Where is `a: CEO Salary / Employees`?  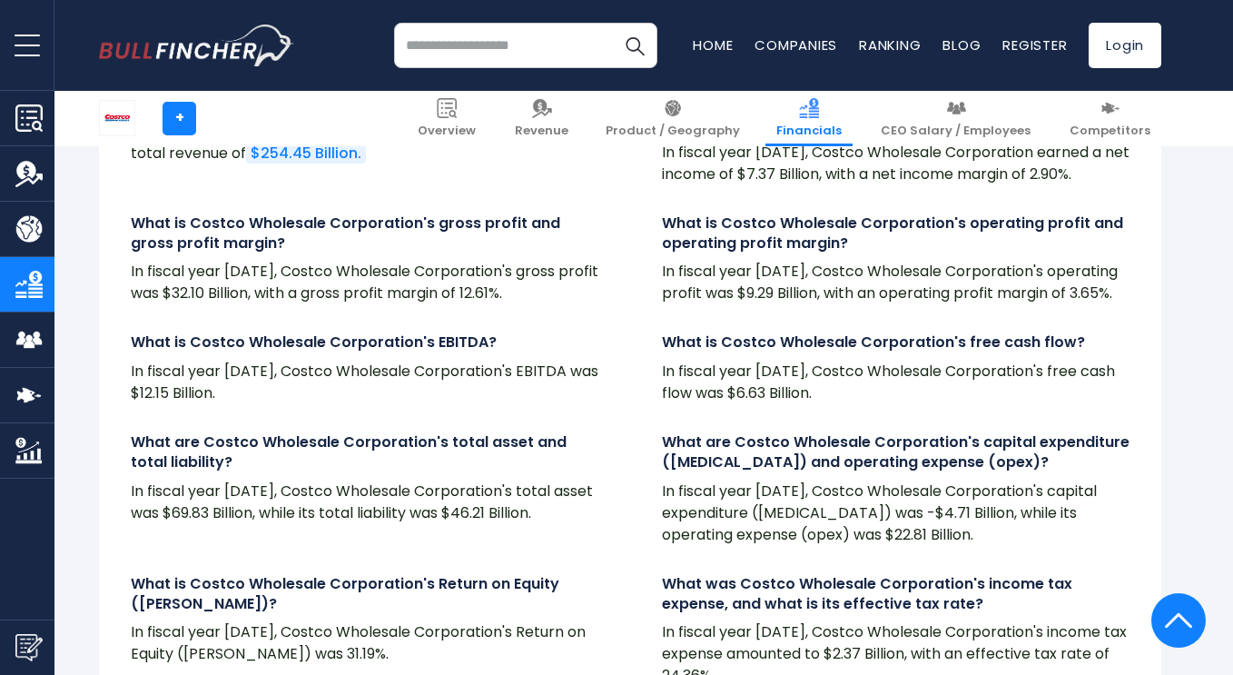
a: CEO Salary / Employees is located at coordinates (955, 118).